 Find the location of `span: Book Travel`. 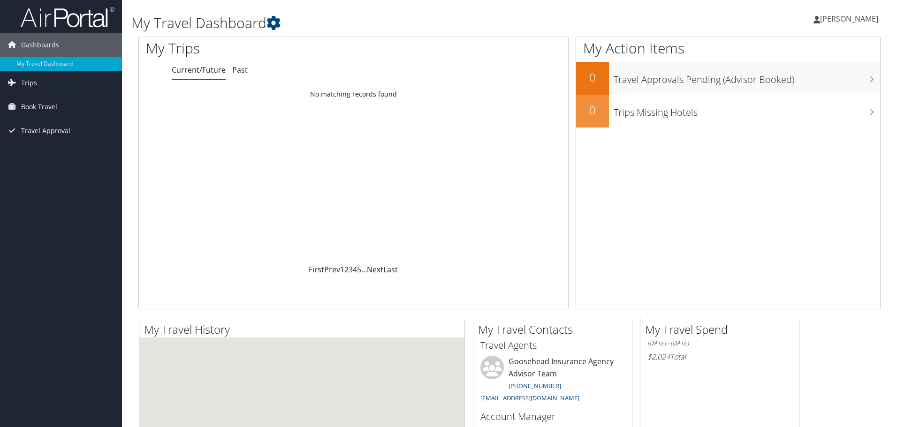

span: Book Travel is located at coordinates (39, 107).